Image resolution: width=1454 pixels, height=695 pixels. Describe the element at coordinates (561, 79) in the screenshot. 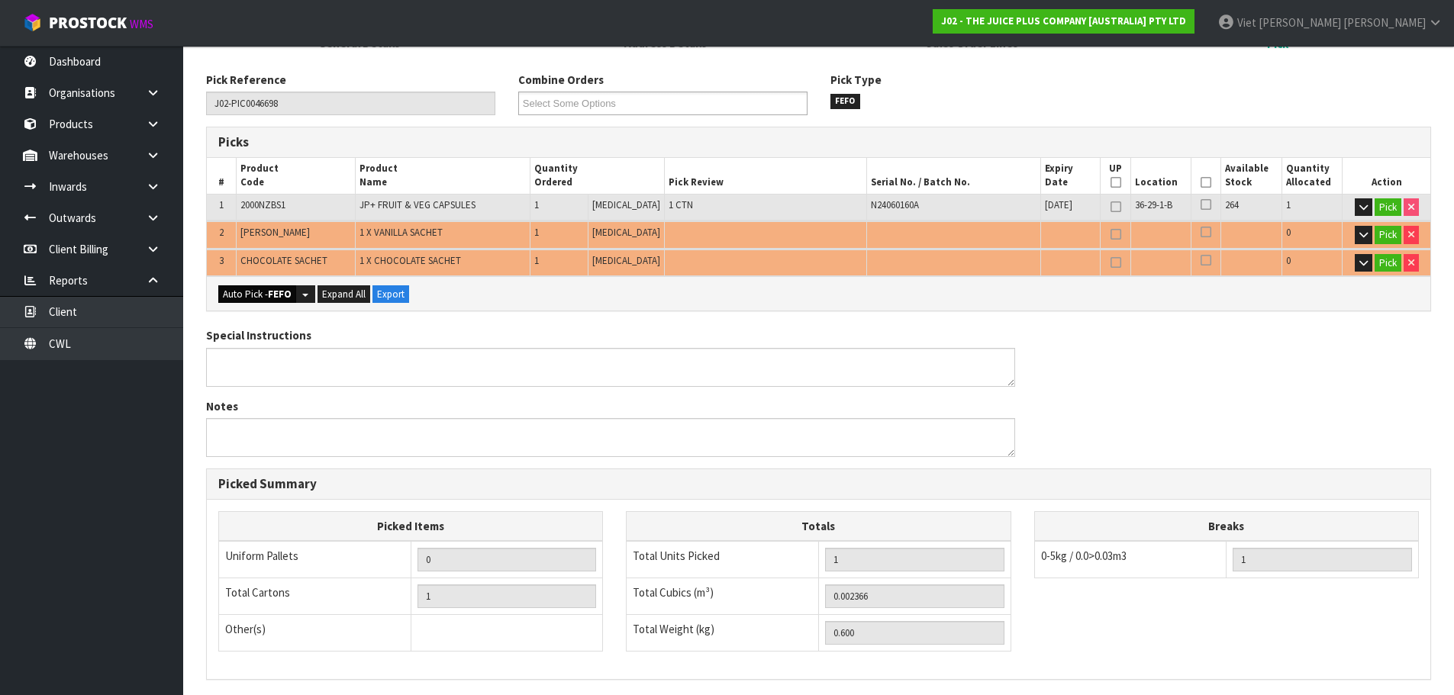

I see `label: Combine Orders` at that location.